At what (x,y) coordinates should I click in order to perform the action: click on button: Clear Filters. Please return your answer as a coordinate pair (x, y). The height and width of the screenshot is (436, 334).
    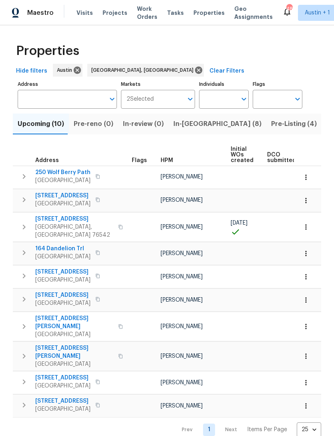
    Looking at the image, I should click on (227, 71).